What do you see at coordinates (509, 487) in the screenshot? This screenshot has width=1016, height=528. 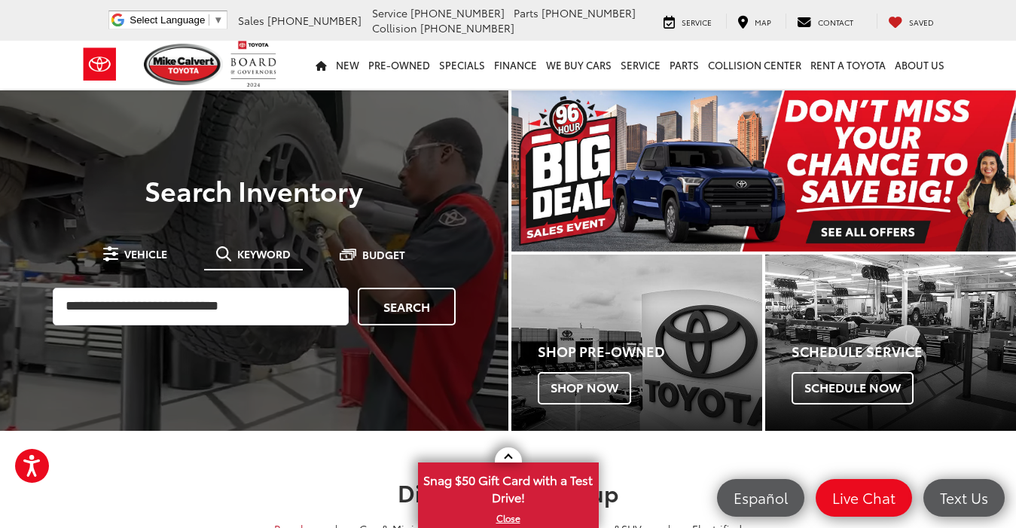 I see `span: Snag $50 Gift Card with a Test Drive!` at bounding box center [509, 487].